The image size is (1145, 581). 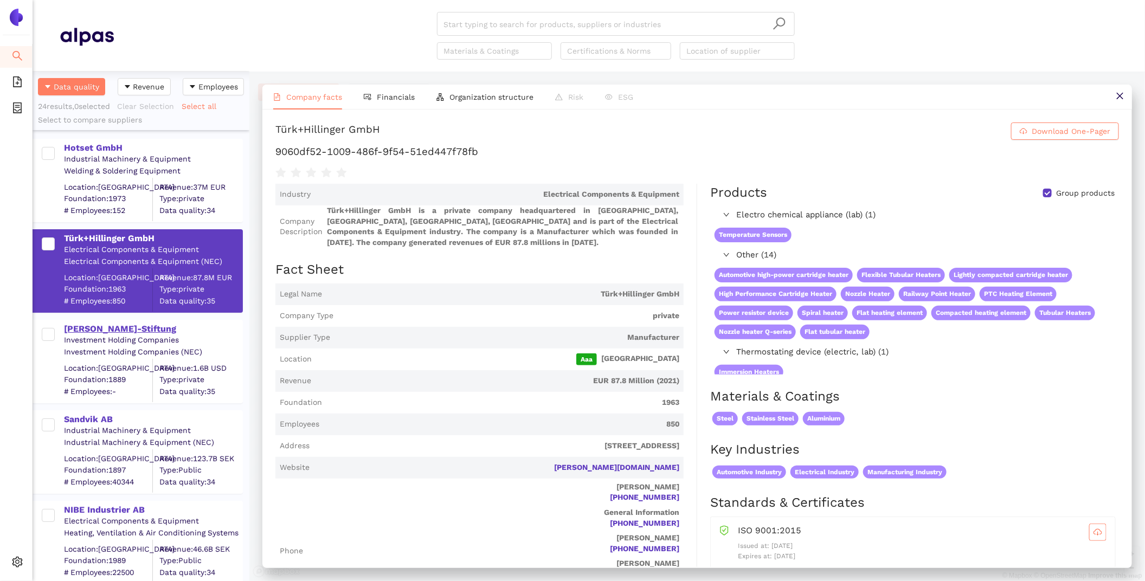 I want to click on div: Products, so click(x=738, y=193).